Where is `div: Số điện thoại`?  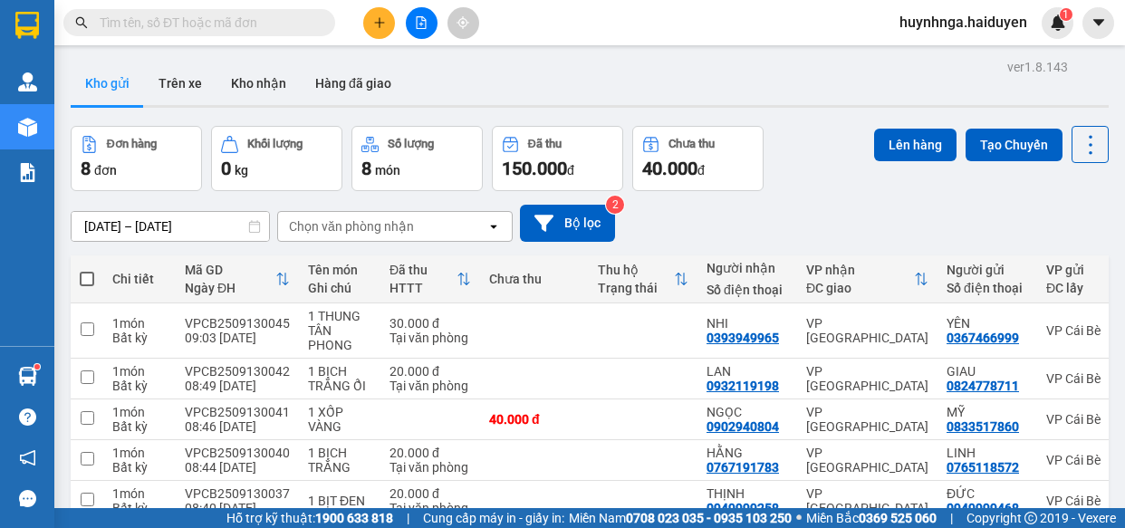
div: Số điện thoại is located at coordinates (987, 288).